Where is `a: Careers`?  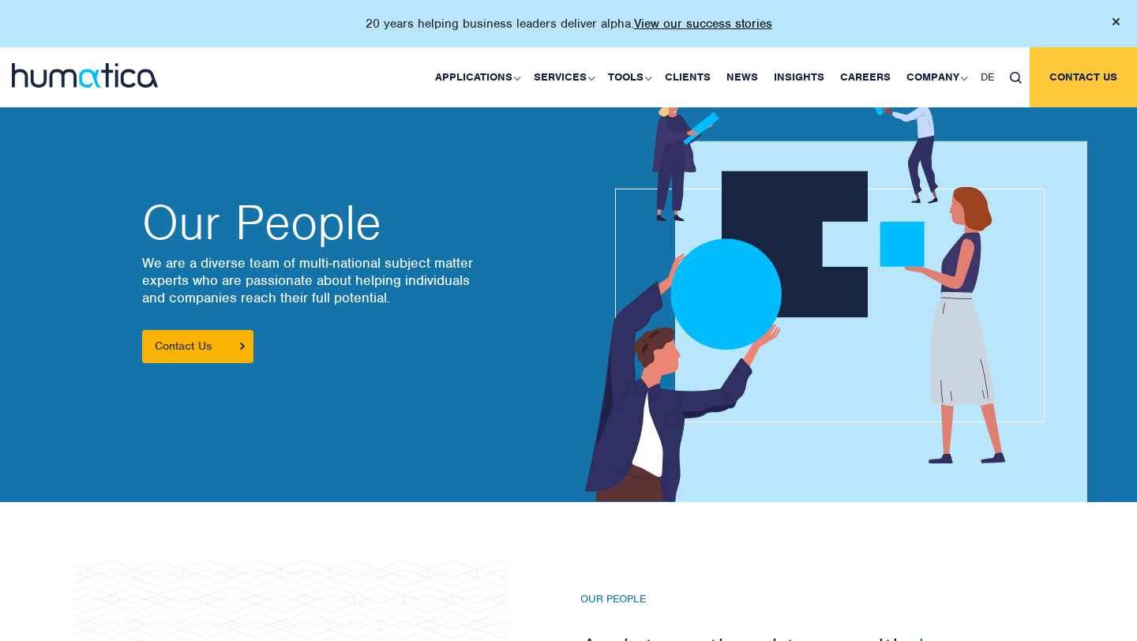 a: Careers is located at coordinates (865, 77).